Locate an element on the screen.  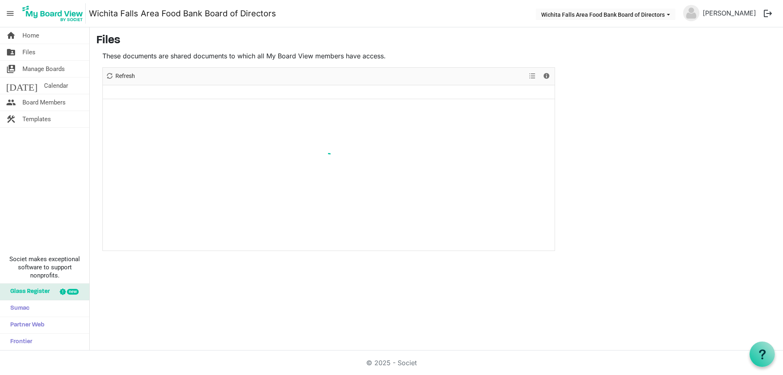
span: menu is located at coordinates (10, 13).